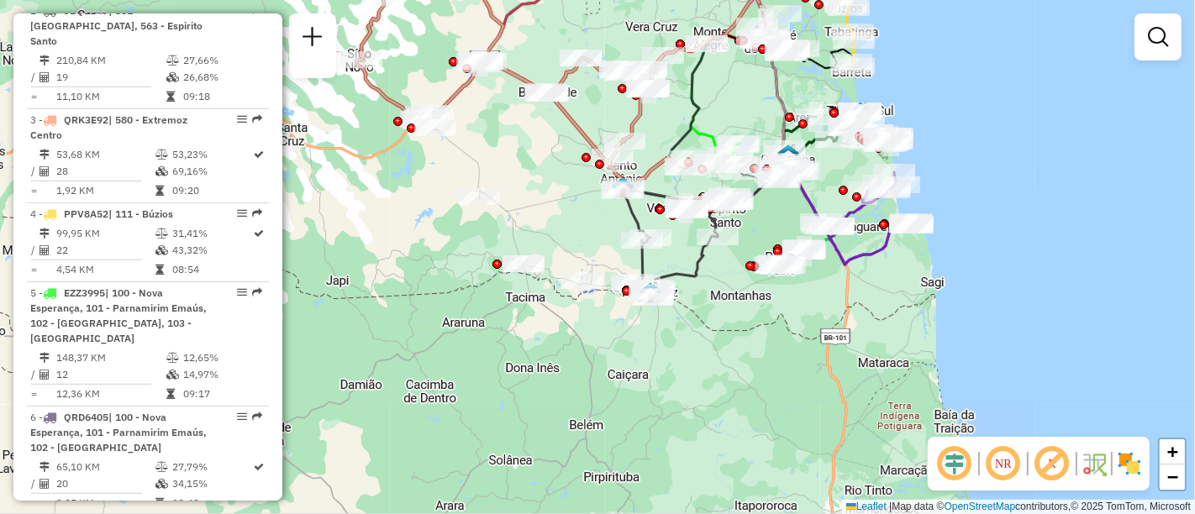 This screenshot has width=1195, height=514. What do you see at coordinates (222, 97) in the screenshot?
I see `td: 09:18` at bounding box center [222, 97].